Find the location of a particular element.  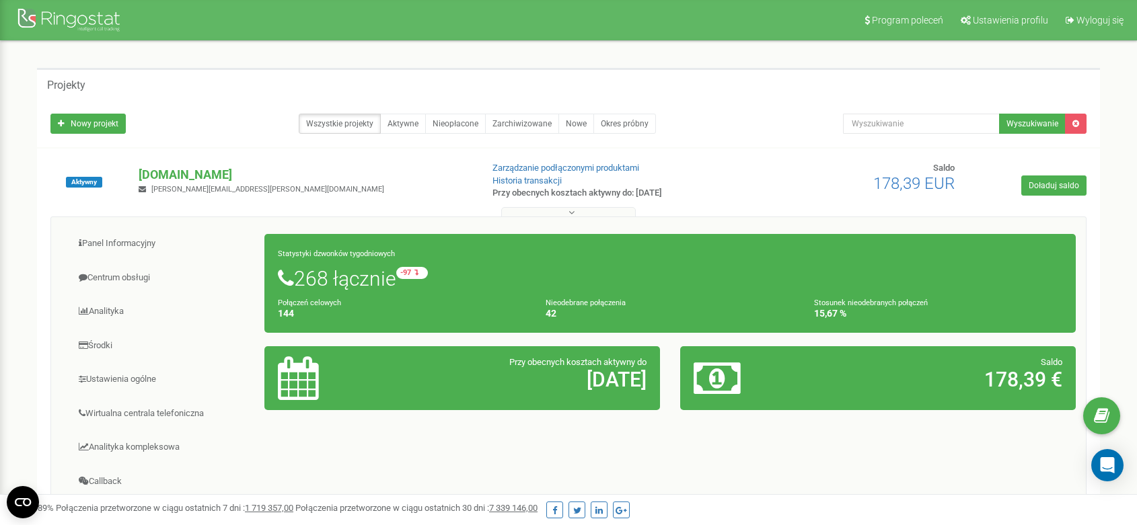

h2: 178,39 € is located at coordinates (942, 379).